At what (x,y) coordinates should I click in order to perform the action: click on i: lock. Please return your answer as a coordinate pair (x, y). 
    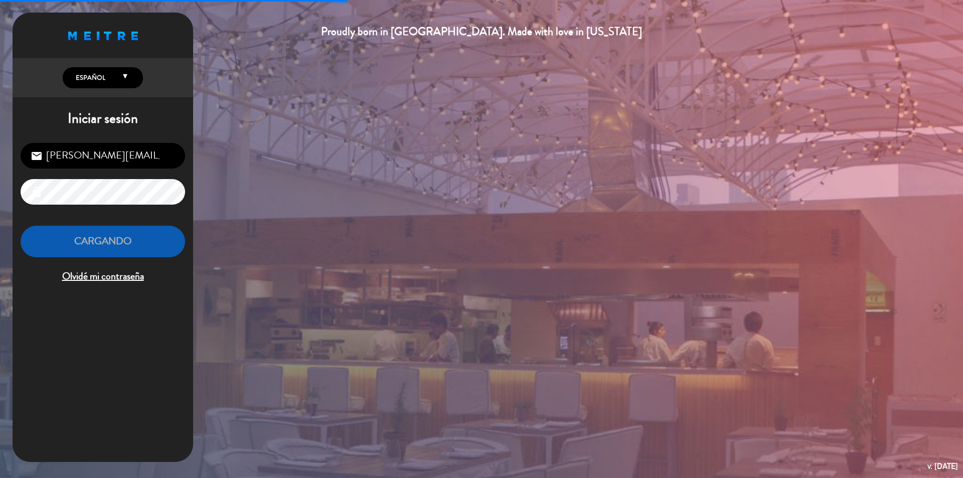
    Looking at the image, I should click on (37, 192).